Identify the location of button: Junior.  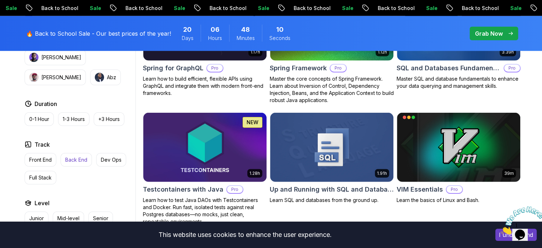
(36, 218).